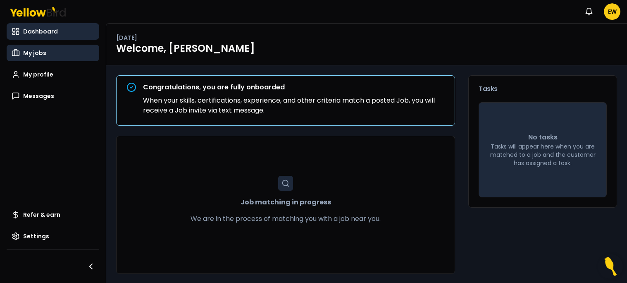 This screenshot has width=627, height=283. Describe the element at coordinates (53, 31) in the screenshot. I see `a: Dashboard` at that location.